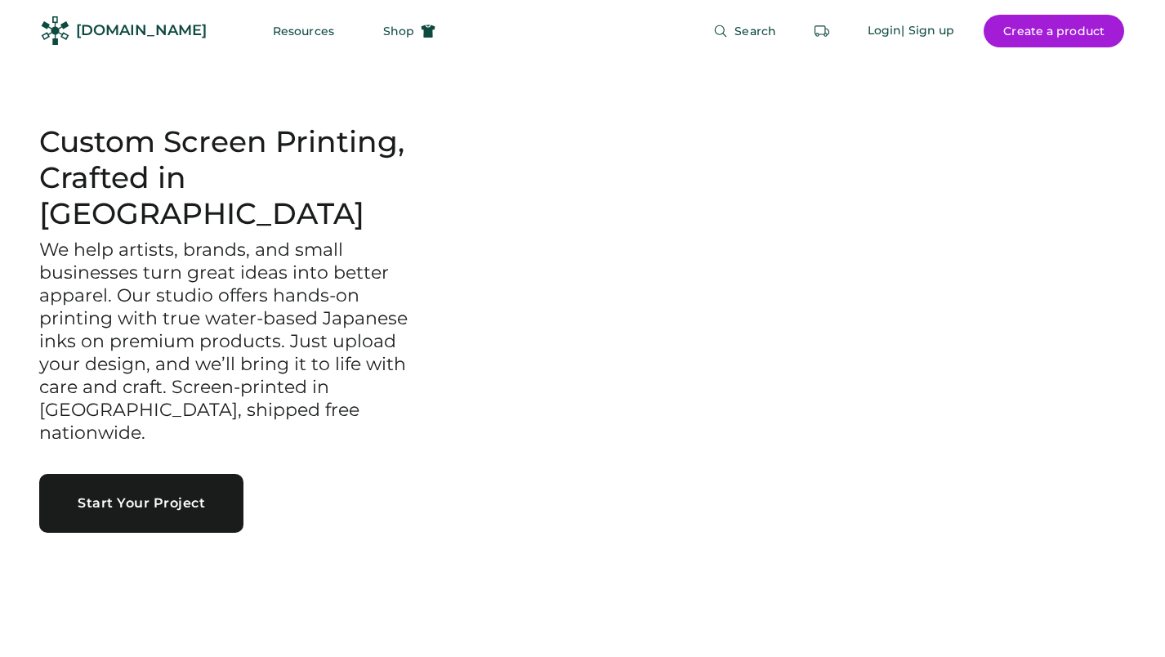 This screenshot has height=657, width=1165. Describe the element at coordinates (55, 30) in the screenshot. I see `img: Rendered Logo - Screens` at that location.